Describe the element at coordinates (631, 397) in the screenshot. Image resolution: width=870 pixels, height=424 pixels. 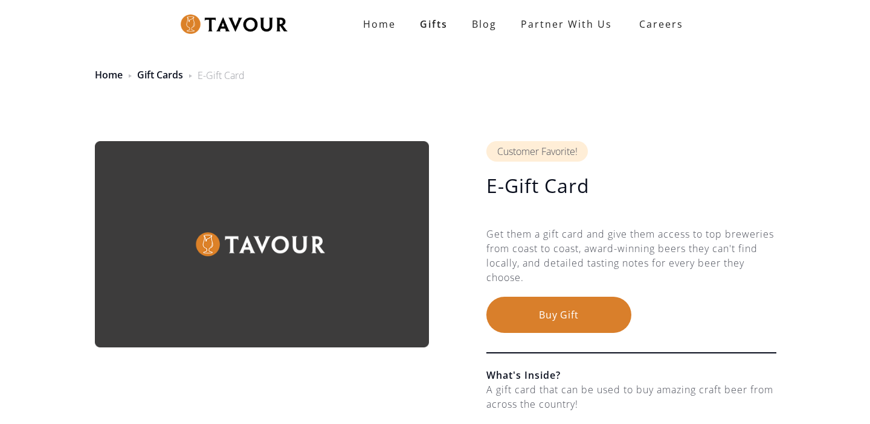
I see `div: A gift card that can be used to buy amazing craft beer from across the country!` at that location.